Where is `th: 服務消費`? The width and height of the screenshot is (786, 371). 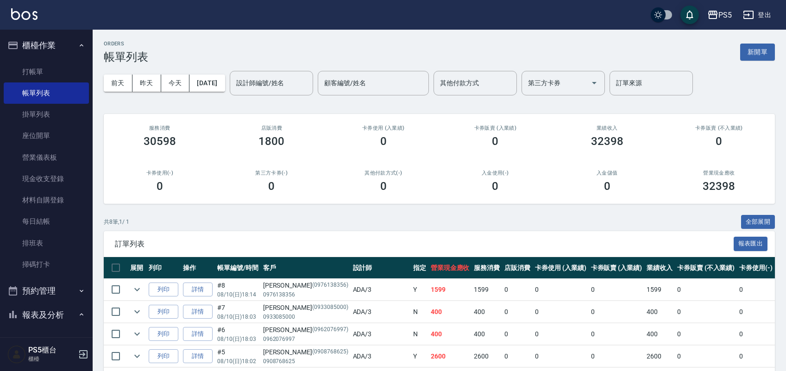 th: 服務消費 is located at coordinates (487, 268).